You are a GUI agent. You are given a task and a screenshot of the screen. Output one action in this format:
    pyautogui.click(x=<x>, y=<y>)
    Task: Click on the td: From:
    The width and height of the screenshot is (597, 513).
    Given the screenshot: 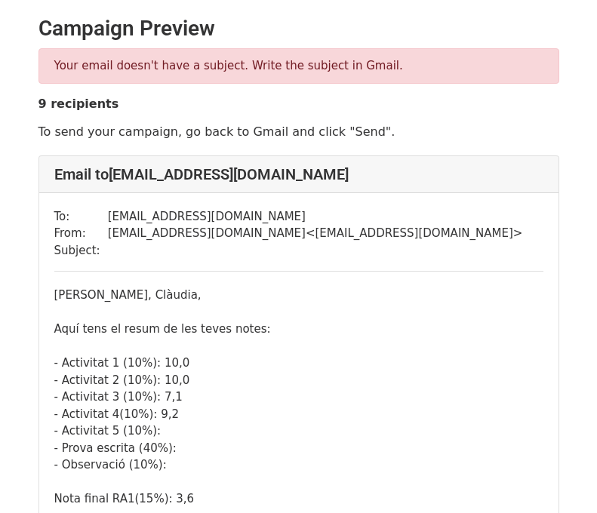 What is the action you would take?
    pyautogui.click(x=81, y=233)
    